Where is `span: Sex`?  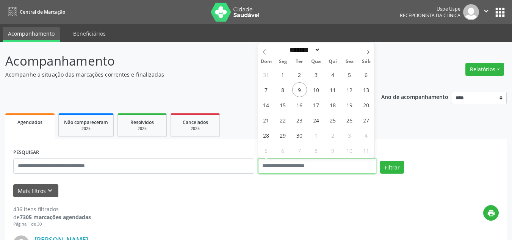 span: Sex is located at coordinates (350, 61).